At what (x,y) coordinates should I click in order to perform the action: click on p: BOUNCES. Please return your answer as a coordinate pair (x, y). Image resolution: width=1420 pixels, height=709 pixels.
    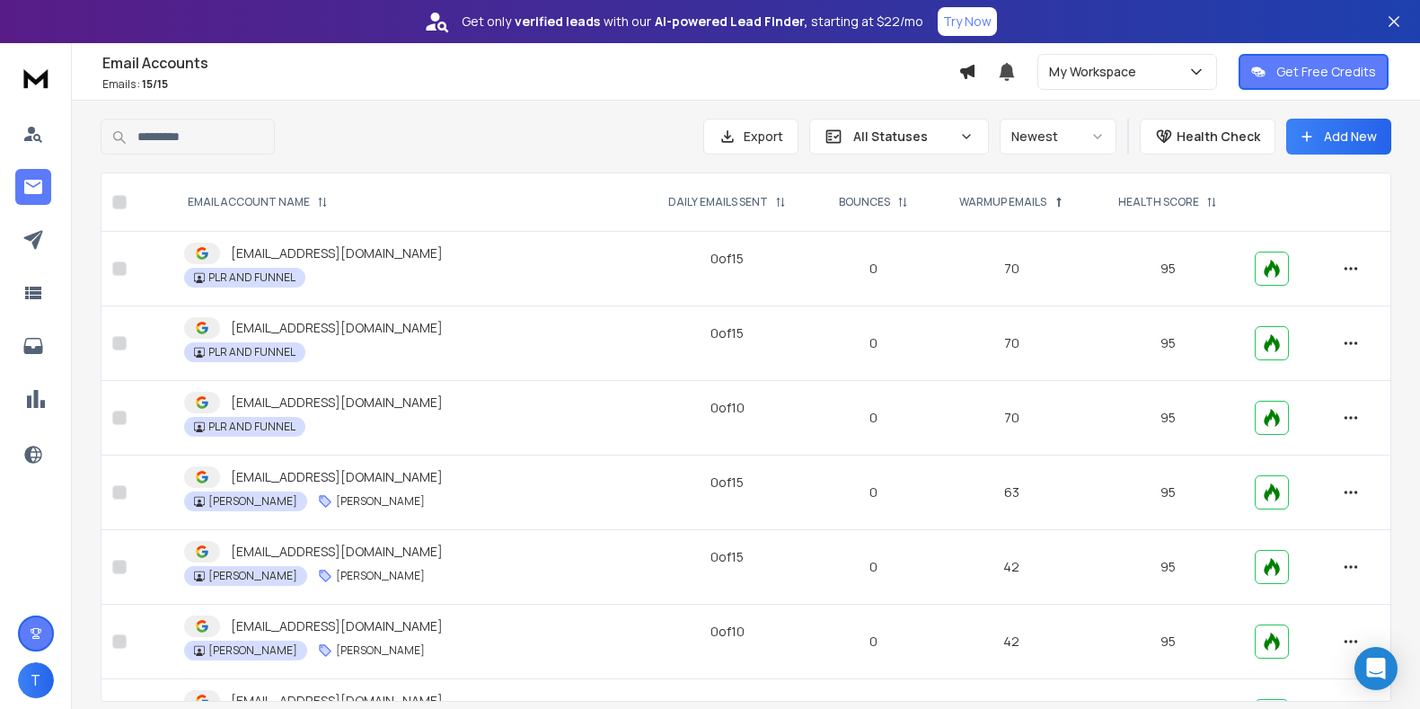
    Looking at the image, I should click on (864, 202).